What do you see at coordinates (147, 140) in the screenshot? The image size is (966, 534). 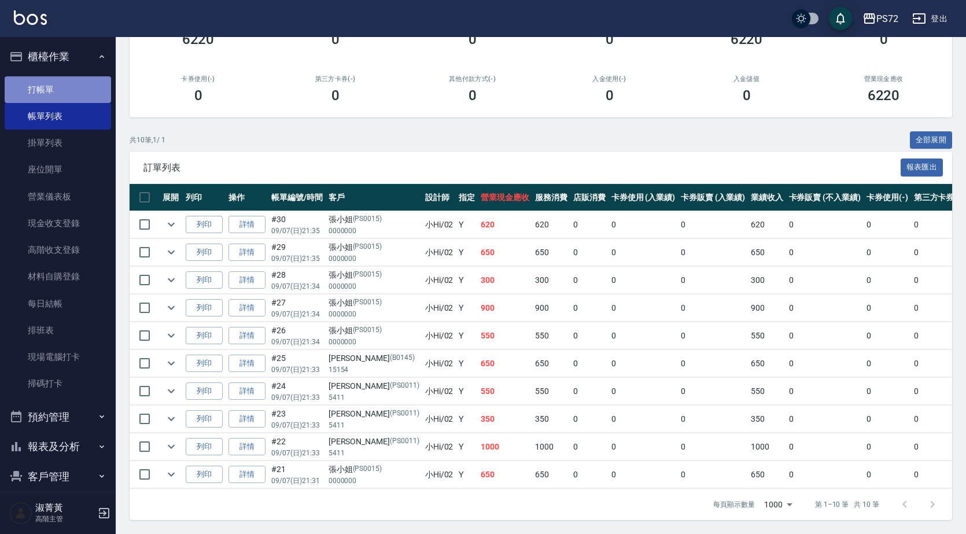 I see `p: 共 10 筆, 1 / 1` at bounding box center [147, 140].